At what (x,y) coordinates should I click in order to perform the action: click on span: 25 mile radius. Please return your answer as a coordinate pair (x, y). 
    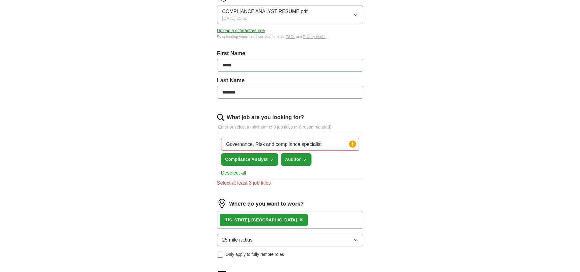
    Looking at the image, I should click on (237, 240).